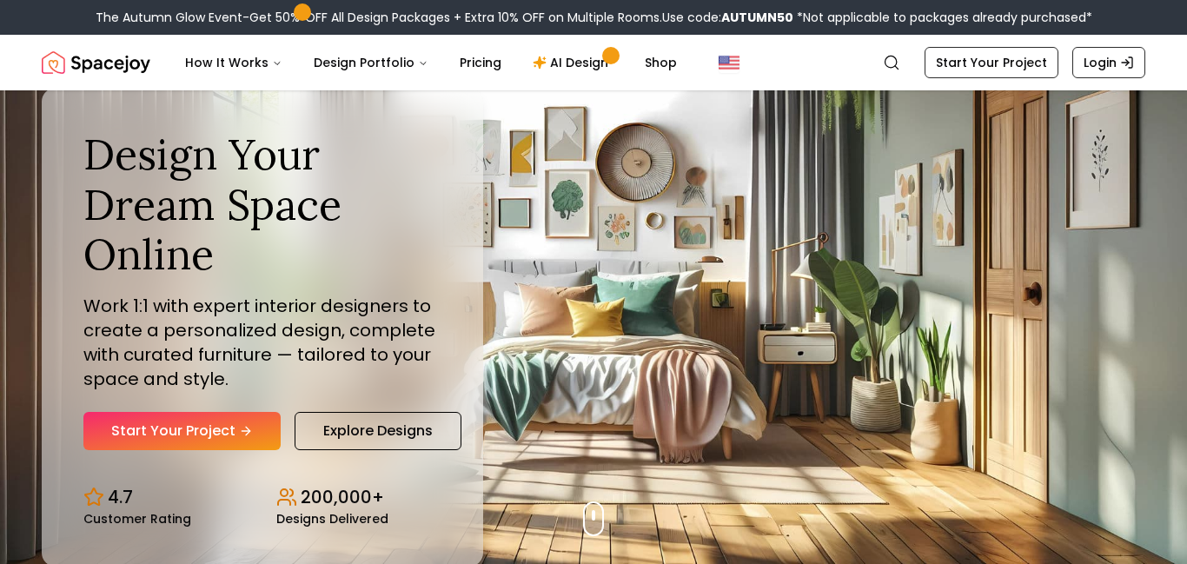 This screenshot has width=1187, height=564. I want to click on img: United States, so click(729, 63).